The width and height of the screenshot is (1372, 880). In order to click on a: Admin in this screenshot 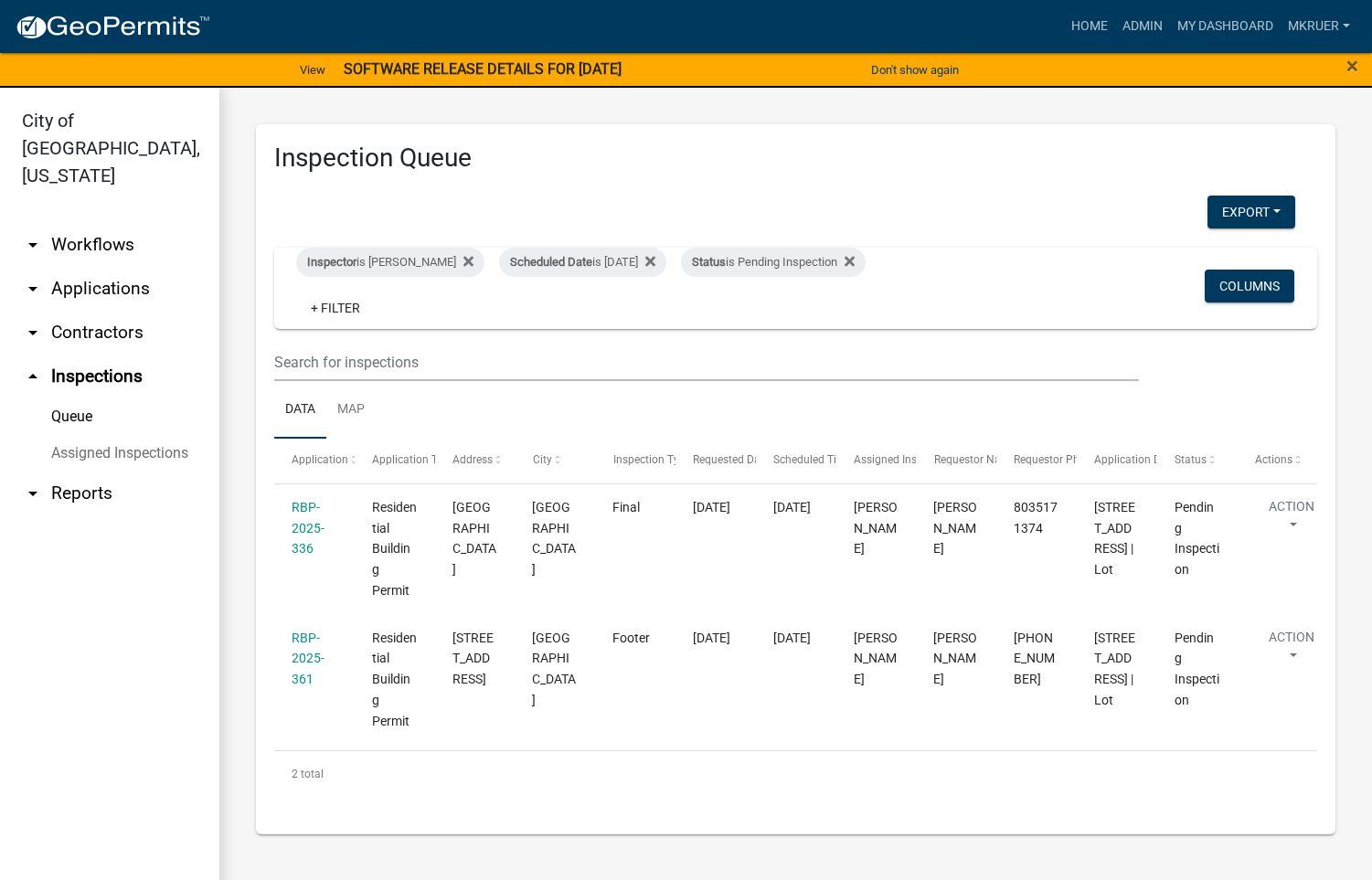, I will do `click(1143, 27)`.